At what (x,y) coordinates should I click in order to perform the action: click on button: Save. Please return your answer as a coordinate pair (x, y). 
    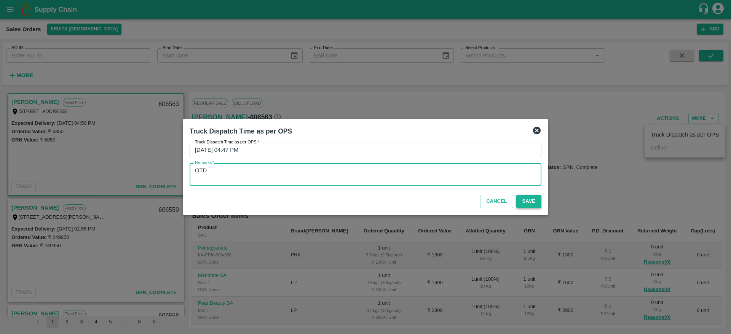
    Looking at the image, I should click on (529, 201).